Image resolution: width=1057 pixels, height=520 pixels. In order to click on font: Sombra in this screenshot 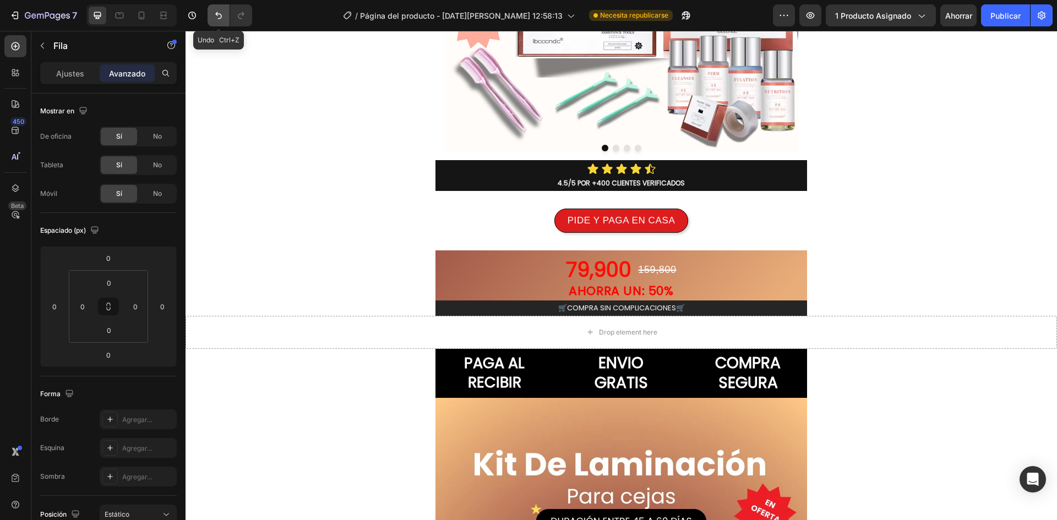, I will do `click(52, 476)`.